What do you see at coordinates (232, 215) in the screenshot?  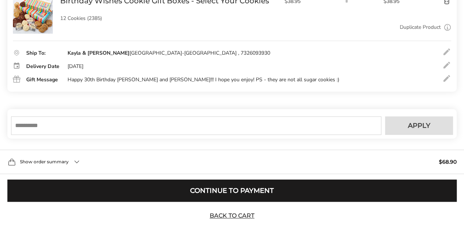 I see `a: Back to Cart` at bounding box center [232, 215].